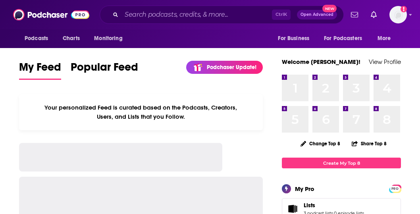 The width and height of the screenshot is (420, 214). Describe the element at coordinates (398, 15) in the screenshot. I see `button: Show profile menu` at that location.